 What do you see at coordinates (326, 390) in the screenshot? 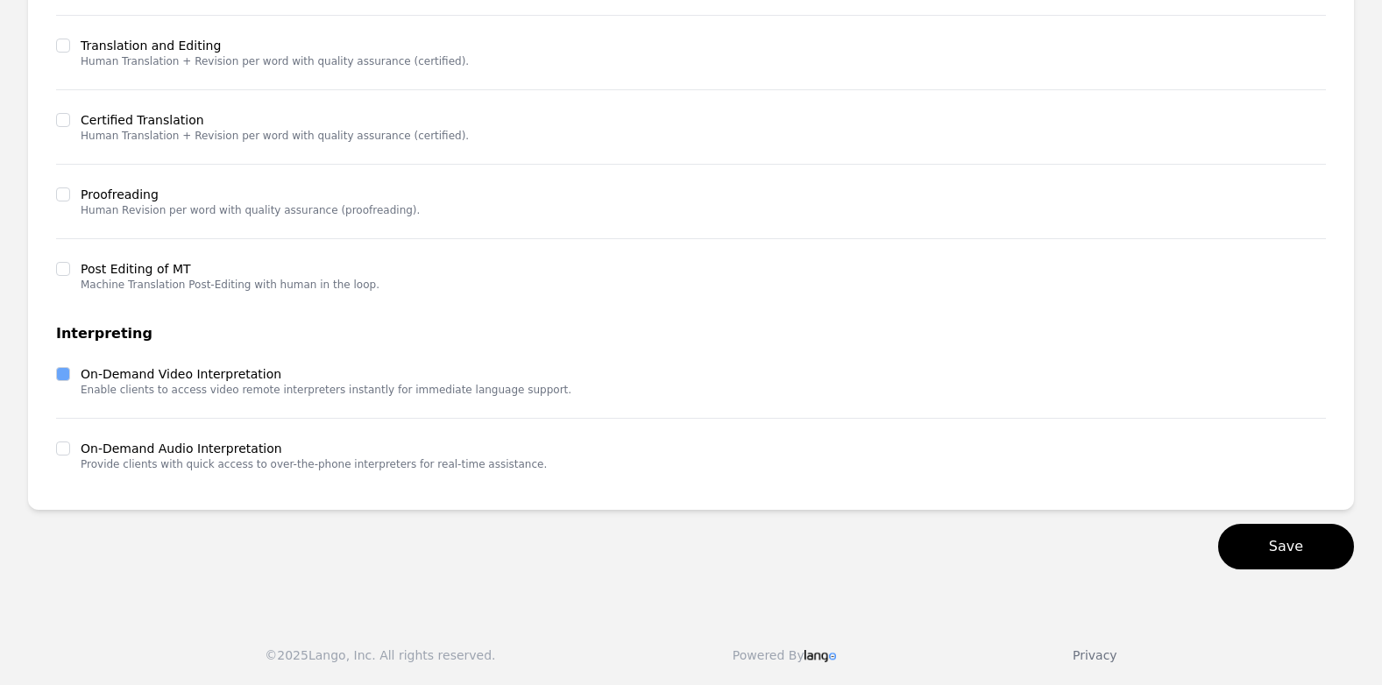
I see `p: Enable clients to access video remote interpreters instantly for immediate language support.` at bounding box center [326, 390].